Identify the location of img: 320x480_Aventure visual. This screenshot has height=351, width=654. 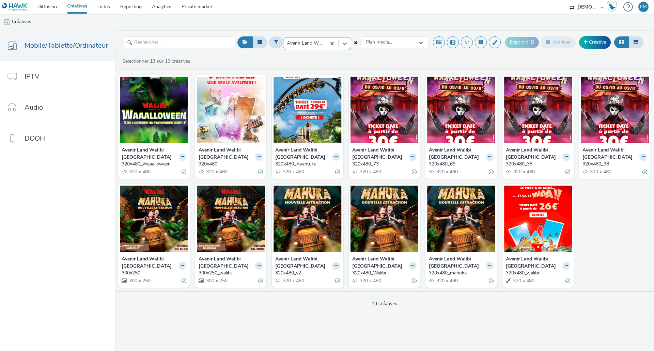
(308, 110).